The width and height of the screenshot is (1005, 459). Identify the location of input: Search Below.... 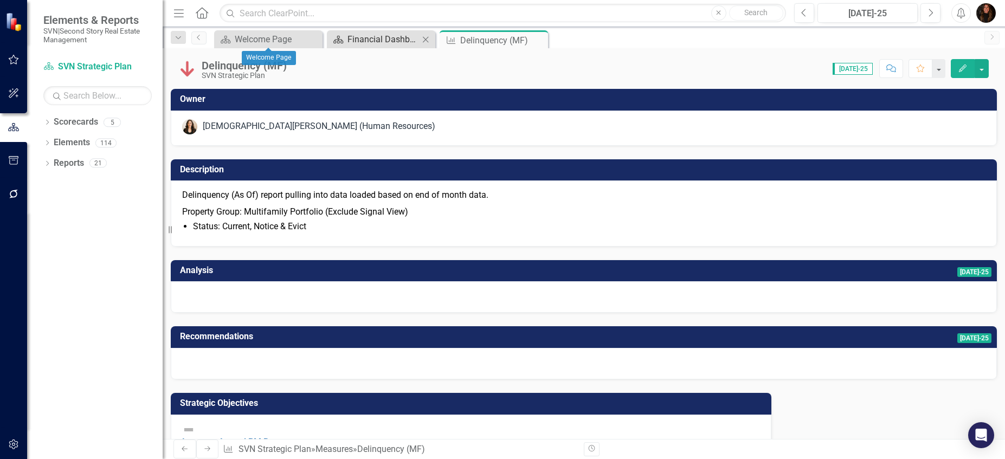
(98, 95).